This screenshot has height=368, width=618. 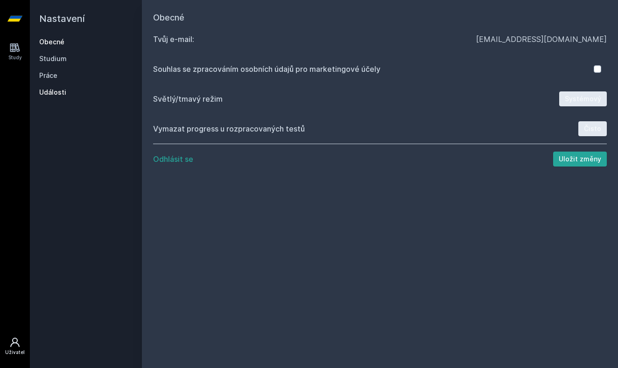 I want to click on div: Uživatel, so click(x=15, y=353).